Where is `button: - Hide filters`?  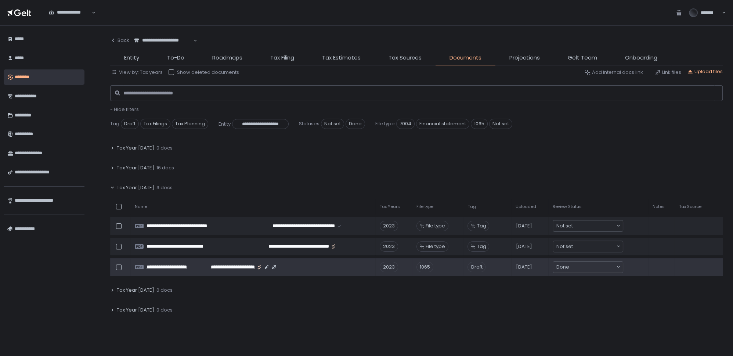
button: - Hide filters is located at coordinates (124, 109).